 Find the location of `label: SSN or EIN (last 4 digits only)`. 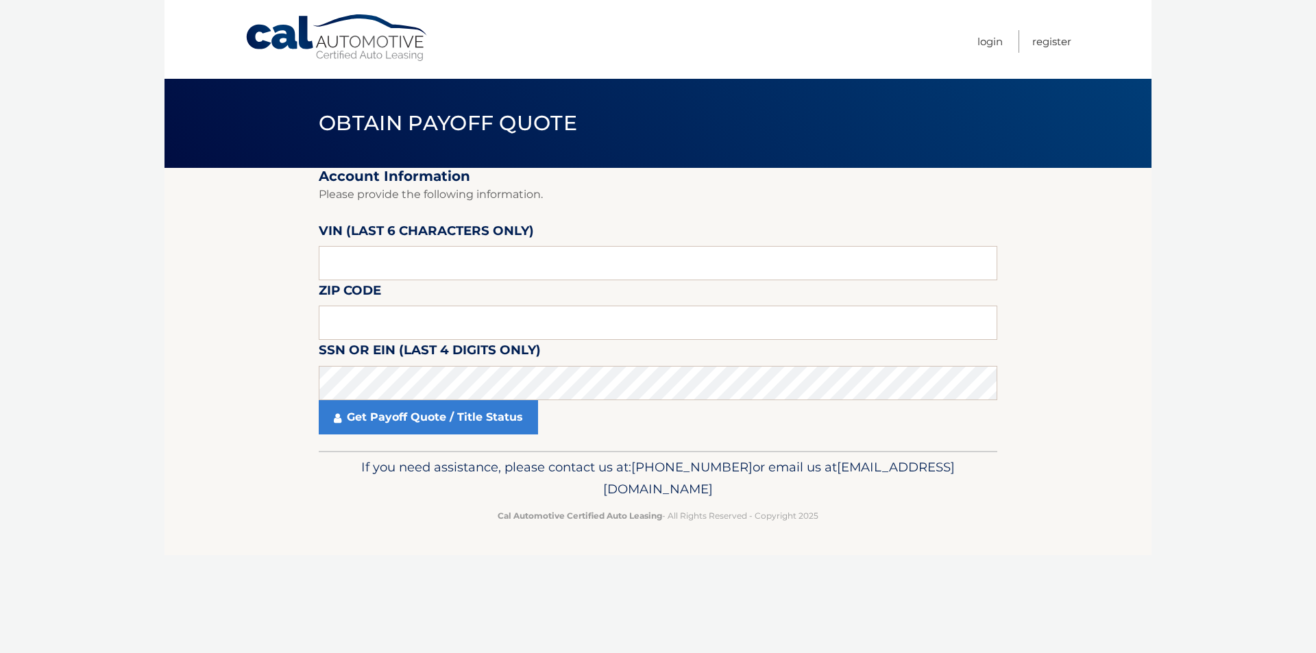

label: SSN or EIN (last 4 digits only) is located at coordinates (430, 352).